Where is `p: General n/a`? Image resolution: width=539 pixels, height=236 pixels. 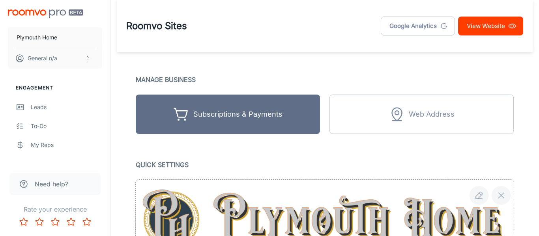 p: General n/a is located at coordinates (42, 58).